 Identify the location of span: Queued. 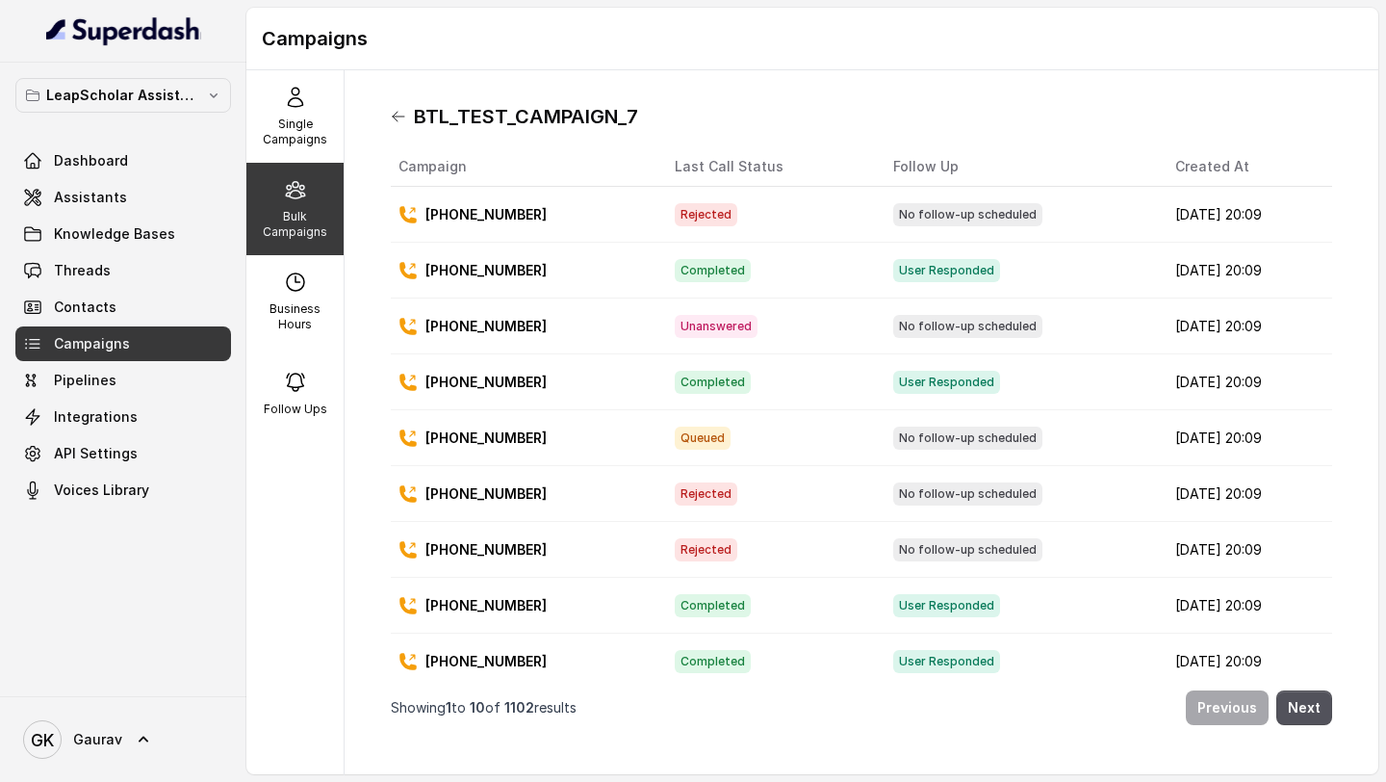
(703, 438).